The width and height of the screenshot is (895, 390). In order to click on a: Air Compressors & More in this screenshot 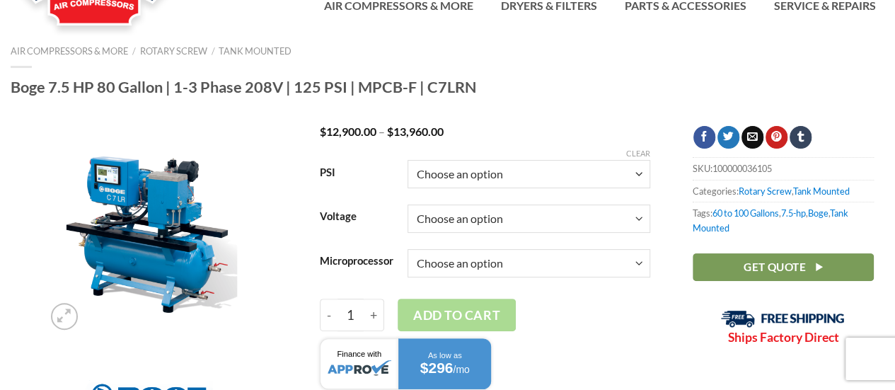, I will do `click(69, 51)`.